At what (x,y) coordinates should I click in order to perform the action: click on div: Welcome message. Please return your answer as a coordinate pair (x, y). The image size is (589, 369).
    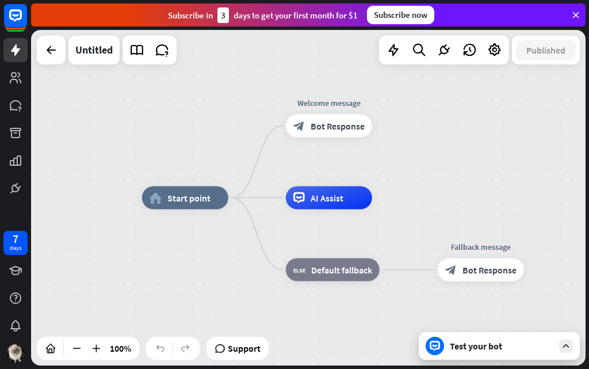
    Looking at the image, I should click on (329, 103).